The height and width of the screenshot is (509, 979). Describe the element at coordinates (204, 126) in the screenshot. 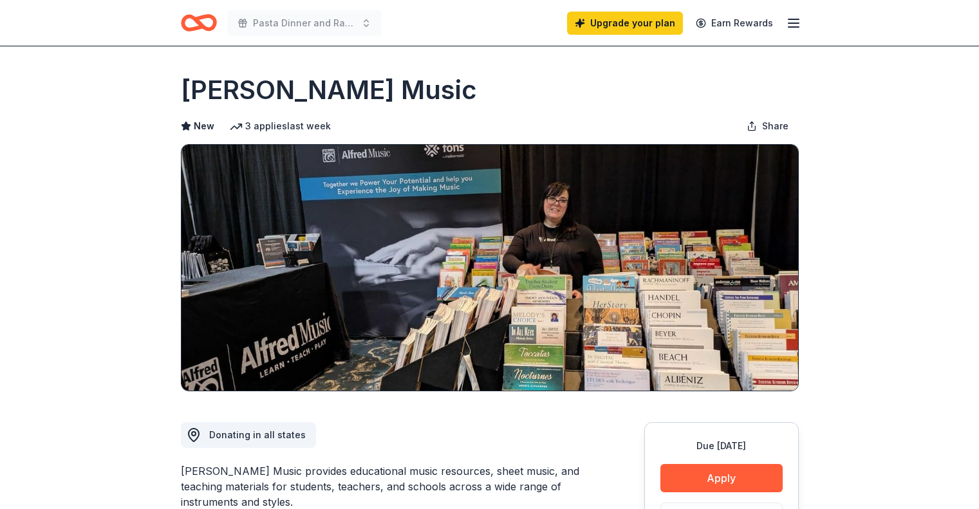

I see `span: New` at that location.